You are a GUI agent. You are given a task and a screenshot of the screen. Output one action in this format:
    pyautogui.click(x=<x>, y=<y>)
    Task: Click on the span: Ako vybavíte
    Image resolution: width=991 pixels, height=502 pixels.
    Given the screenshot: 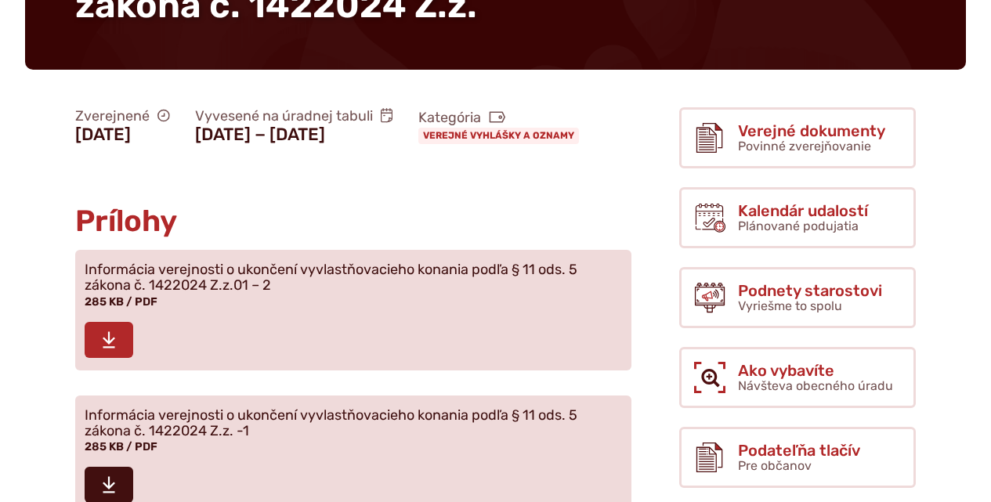 What is the action you would take?
    pyautogui.click(x=816, y=371)
    